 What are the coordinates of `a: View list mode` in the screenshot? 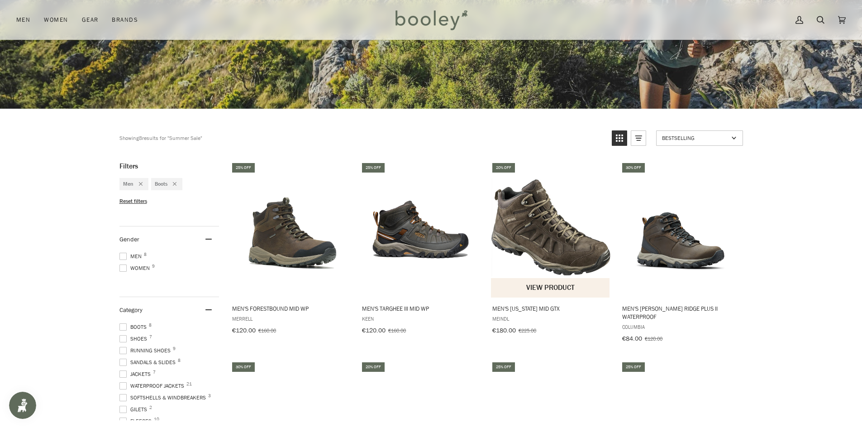 It's located at (638, 138).